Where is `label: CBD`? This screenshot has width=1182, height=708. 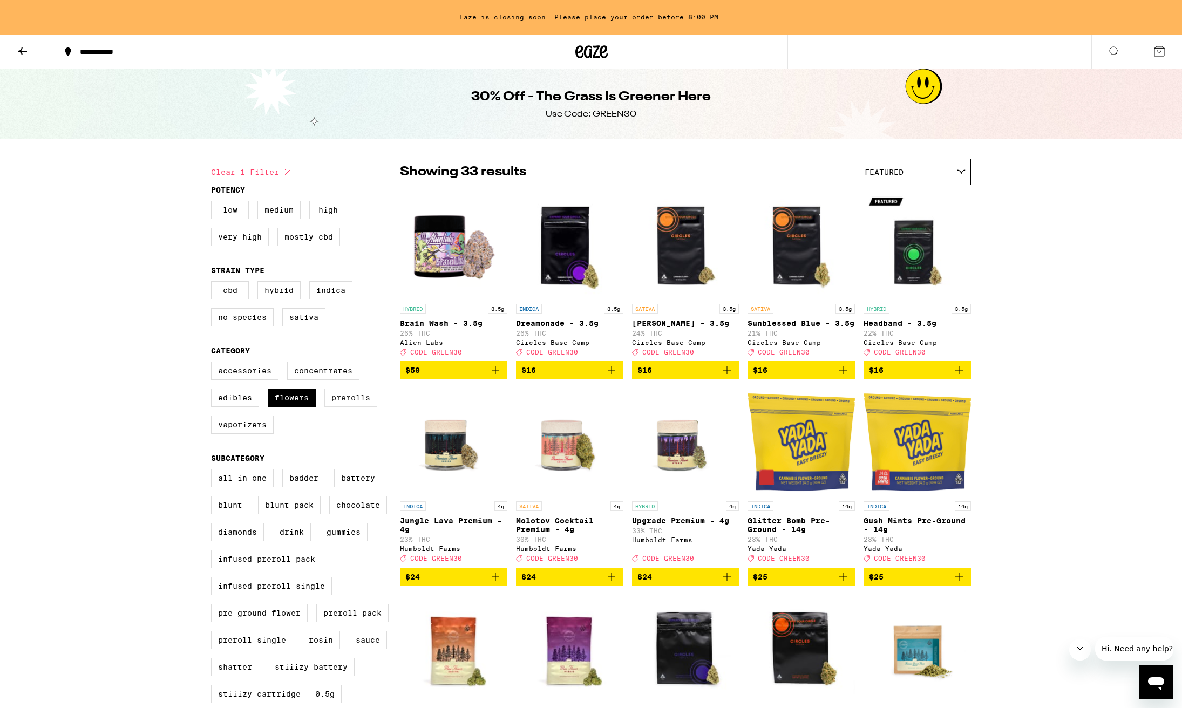 label: CBD is located at coordinates (230, 290).